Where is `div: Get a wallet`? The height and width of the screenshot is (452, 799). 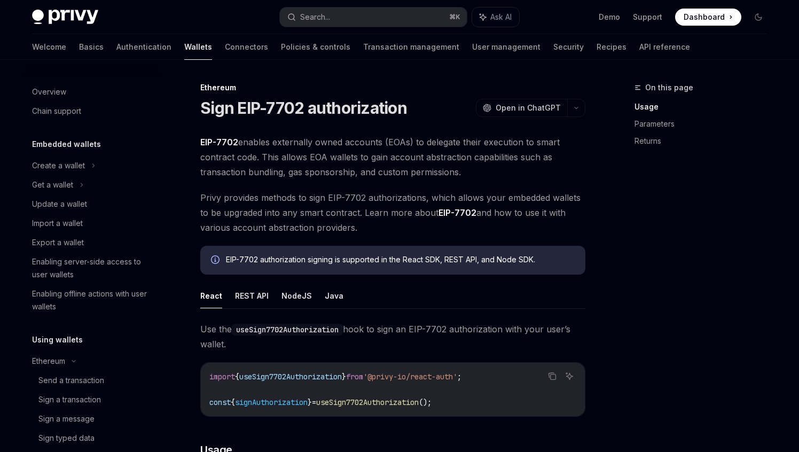
div: Get a wallet is located at coordinates (52, 185).